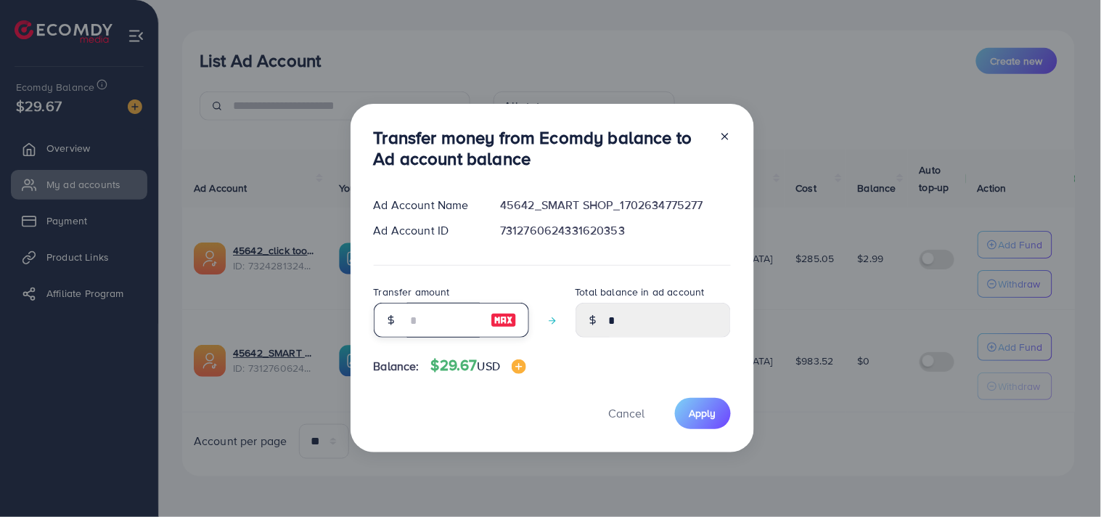  Describe the element at coordinates (640, 292) in the screenshot. I see `label: Total balance in ad account` at that location.